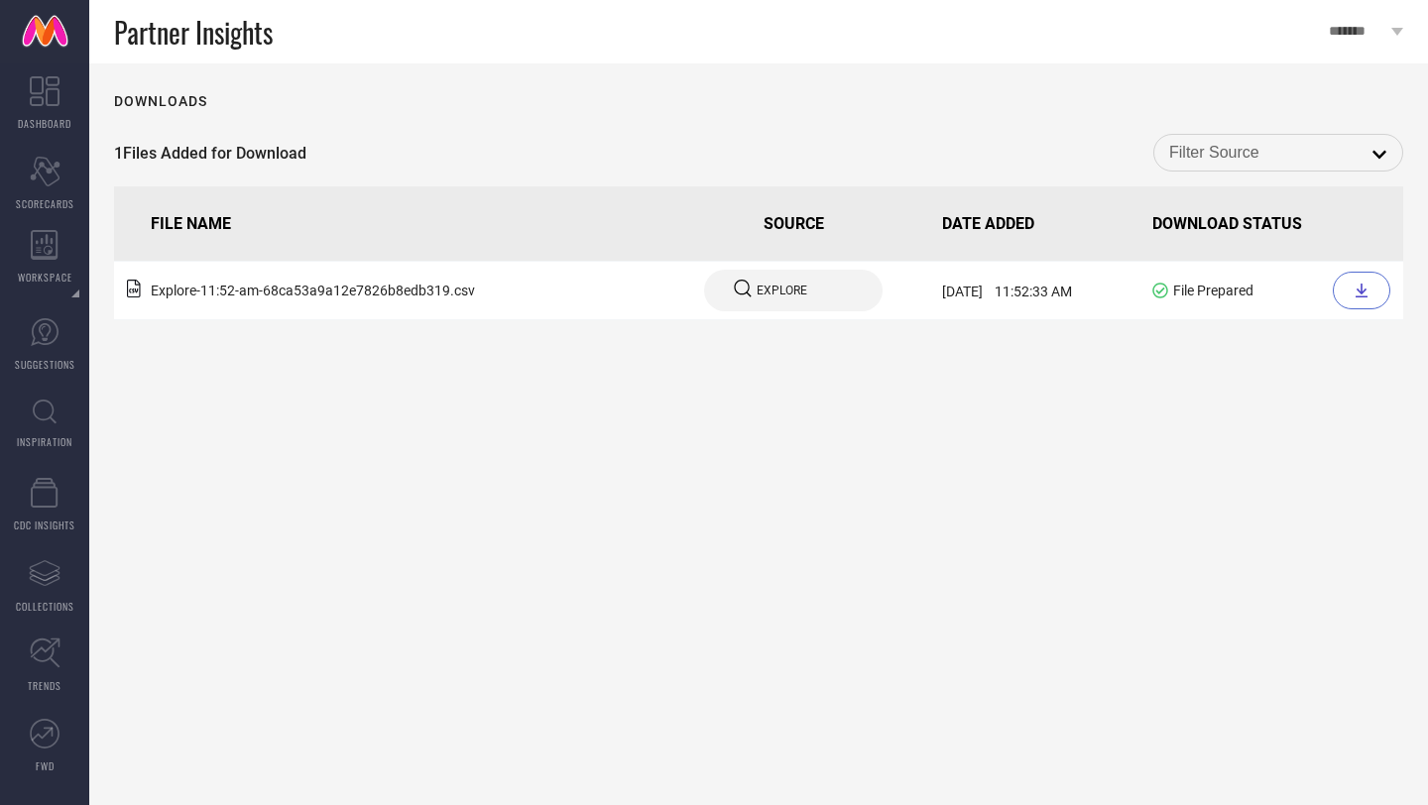 Image resolution: width=1428 pixels, height=805 pixels. What do you see at coordinates (45, 277) in the screenshot?
I see `span: WORKSPACE` at bounding box center [45, 277].